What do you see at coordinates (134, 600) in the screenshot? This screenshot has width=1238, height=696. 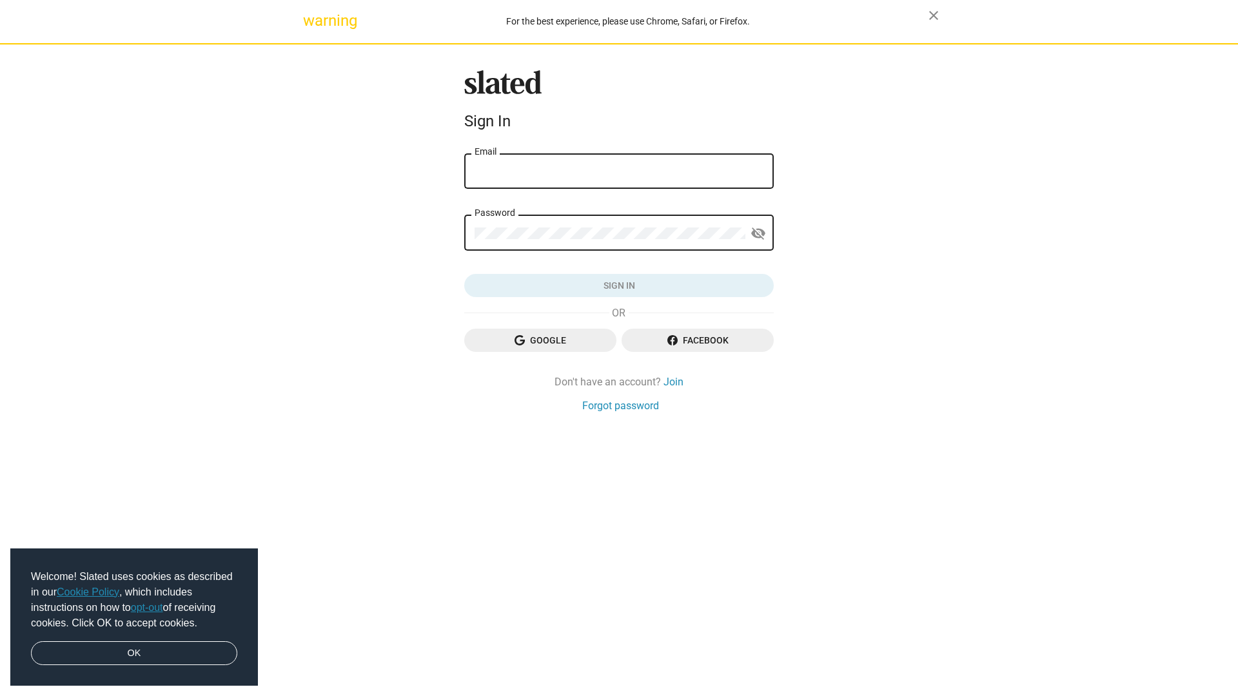 I see `span: Welcome! Slated uses cookies as described in our , which includes instructions on how to of recei...` at bounding box center [134, 600].